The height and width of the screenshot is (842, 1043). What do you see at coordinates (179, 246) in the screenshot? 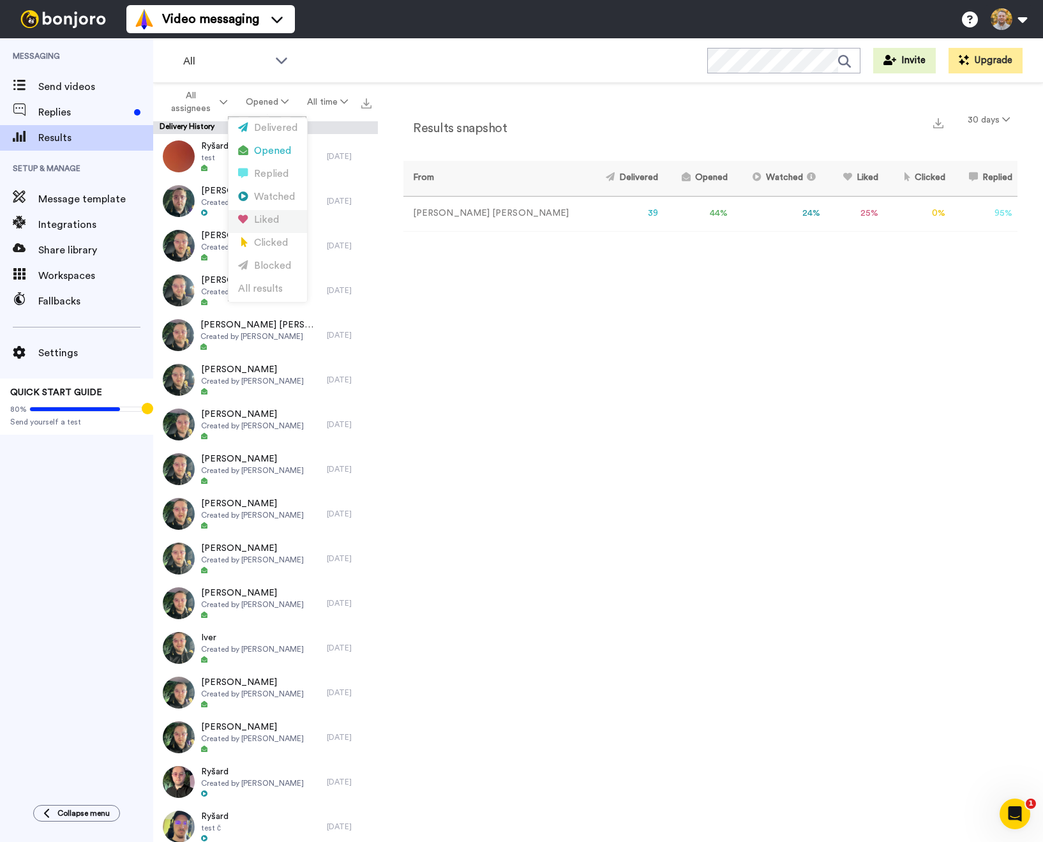
I see `img: 0ad23e1f-04b5-4ca8-aca4-fd99959a8719-thumb.jpg` at bounding box center [179, 246].